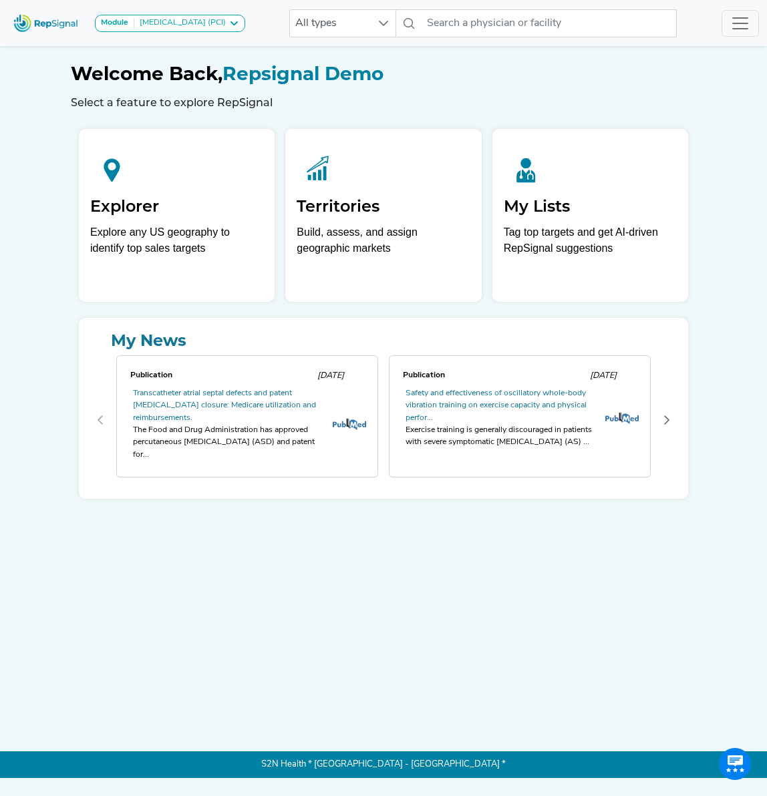 The height and width of the screenshot is (796, 767). I want to click on div: 1, so click(520, 420).